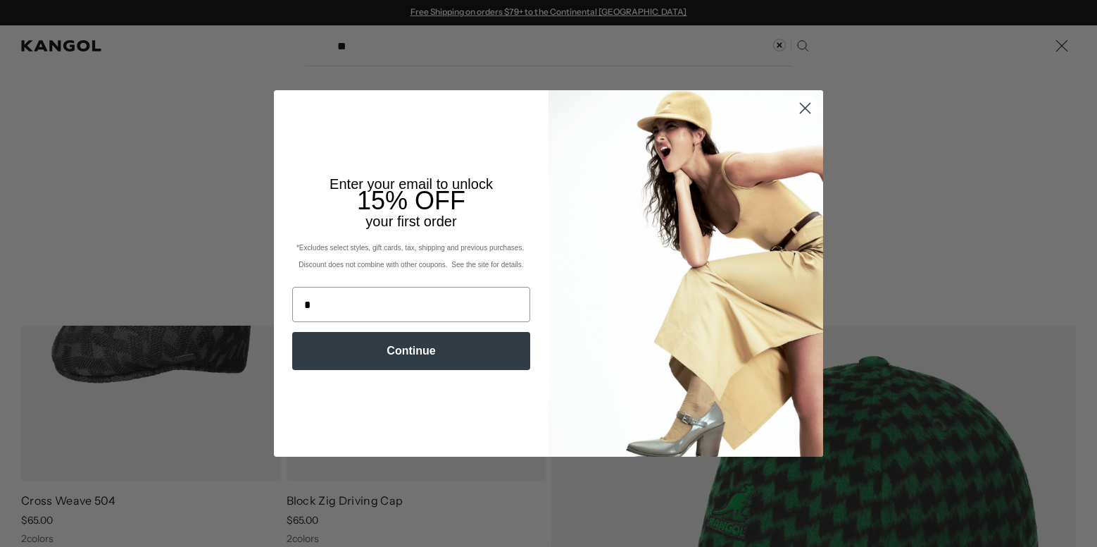  I want to click on input: Email, so click(411, 304).